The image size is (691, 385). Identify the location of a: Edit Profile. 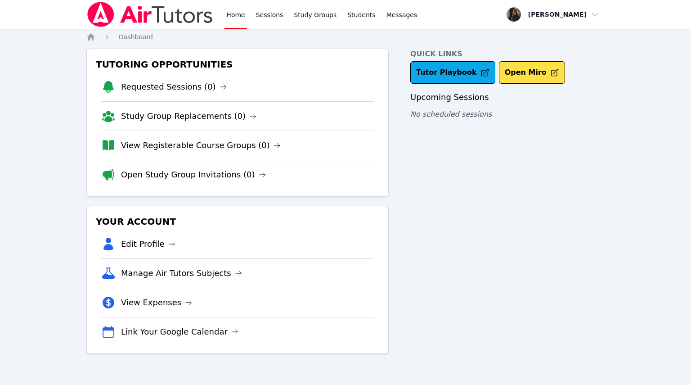
(148, 244).